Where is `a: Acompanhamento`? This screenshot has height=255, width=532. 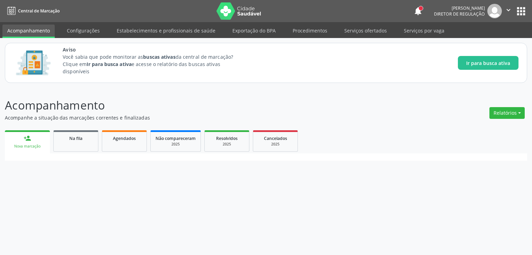 a: Acompanhamento is located at coordinates (28, 31).